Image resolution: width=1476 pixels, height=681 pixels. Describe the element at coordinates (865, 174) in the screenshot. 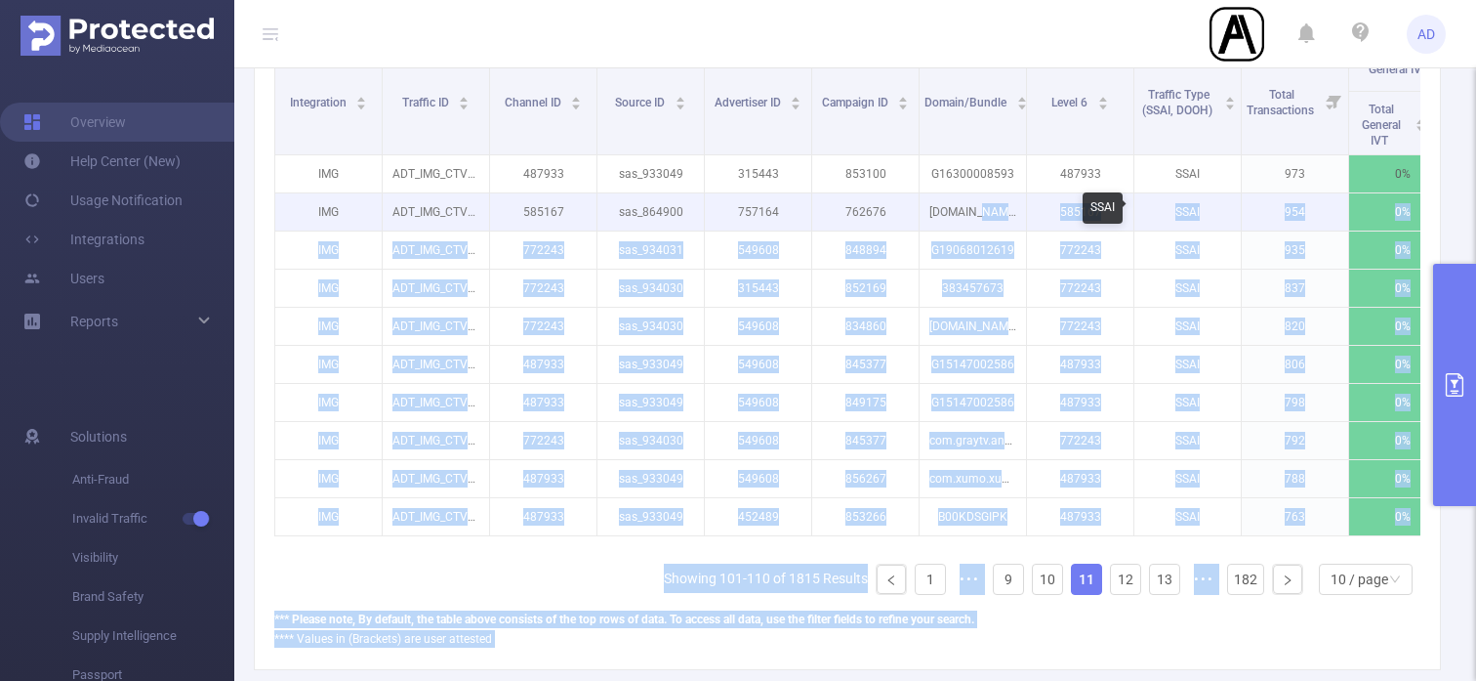

I see `p: 853100` at that location.